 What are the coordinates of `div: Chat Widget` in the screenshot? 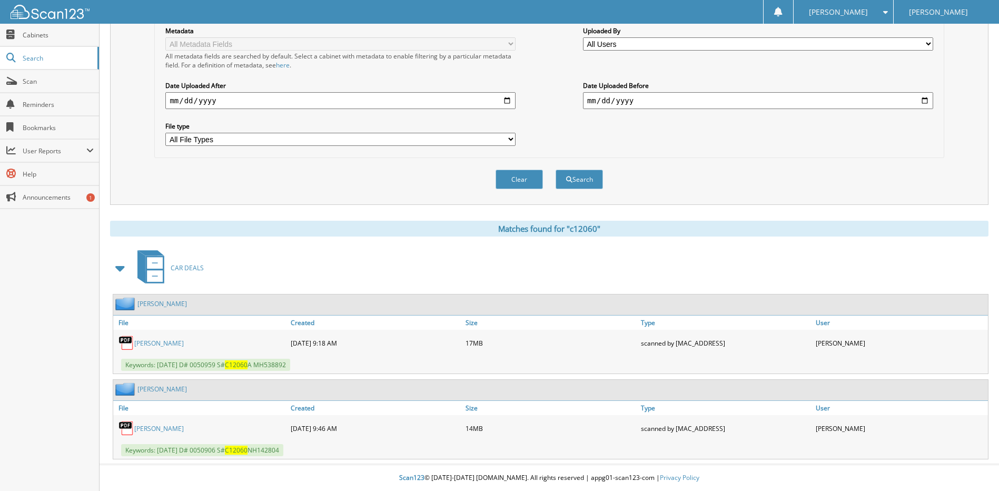 It's located at (972, 465).